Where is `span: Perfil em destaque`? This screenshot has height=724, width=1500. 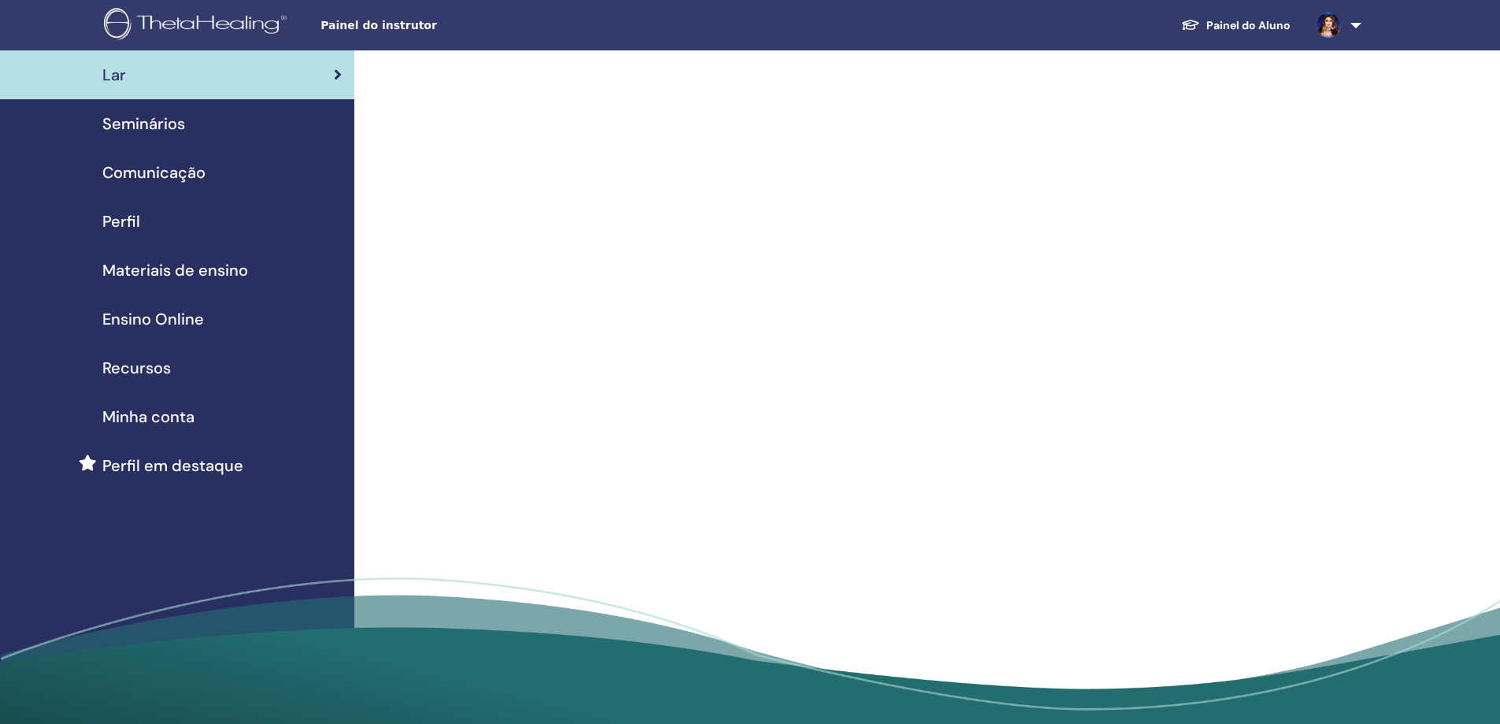
span: Perfil em destaque is located at coordinates (172, 465).